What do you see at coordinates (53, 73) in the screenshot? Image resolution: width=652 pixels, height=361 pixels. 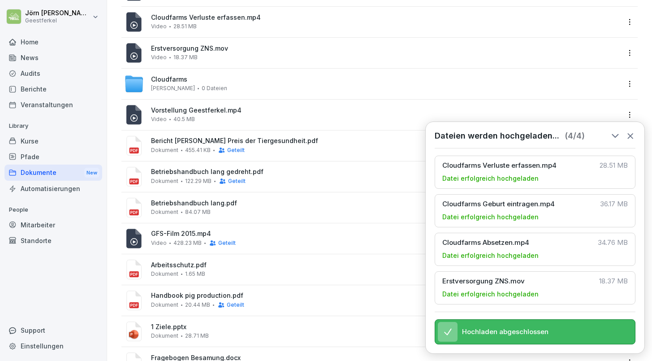 I see `div: Audits` at bounding box center [53, 73].